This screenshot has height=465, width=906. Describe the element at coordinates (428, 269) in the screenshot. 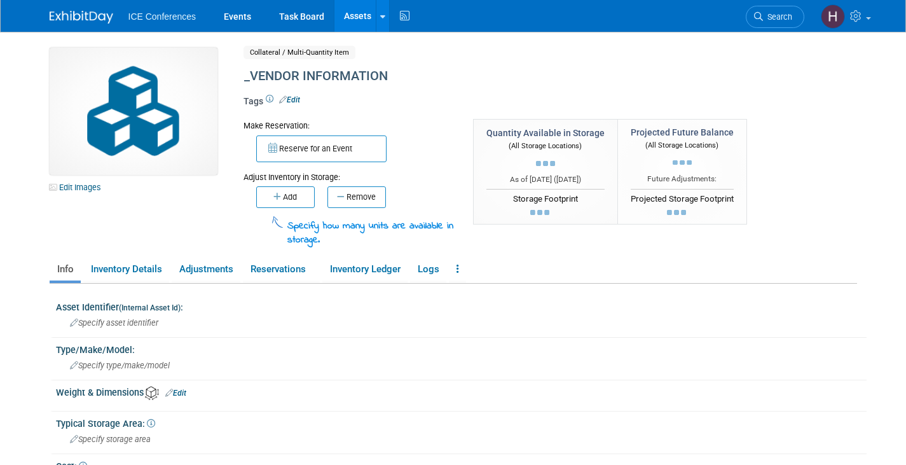

I see `a: Logs` at that location.